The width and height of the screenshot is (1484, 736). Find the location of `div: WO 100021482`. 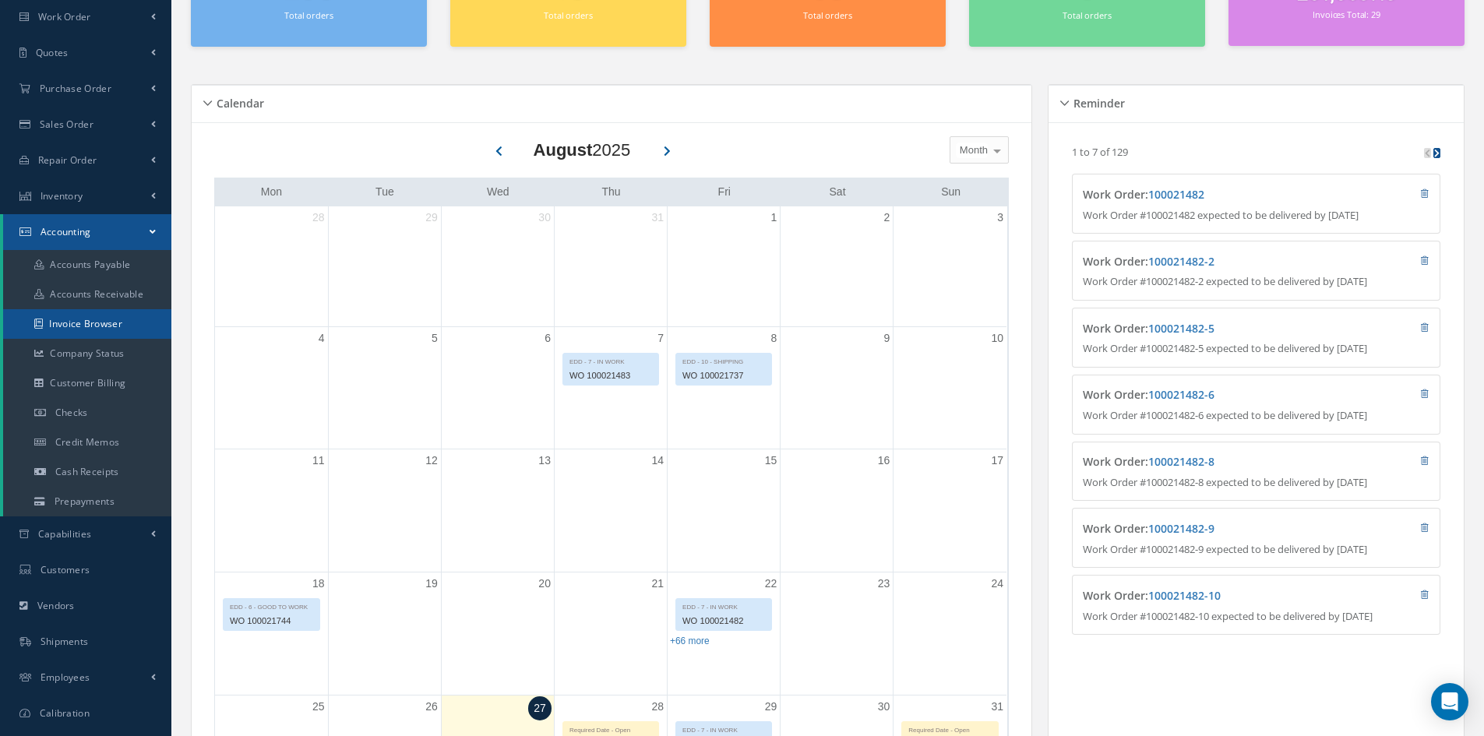

div: WO 100021482 is located at coordinates (724, 621).